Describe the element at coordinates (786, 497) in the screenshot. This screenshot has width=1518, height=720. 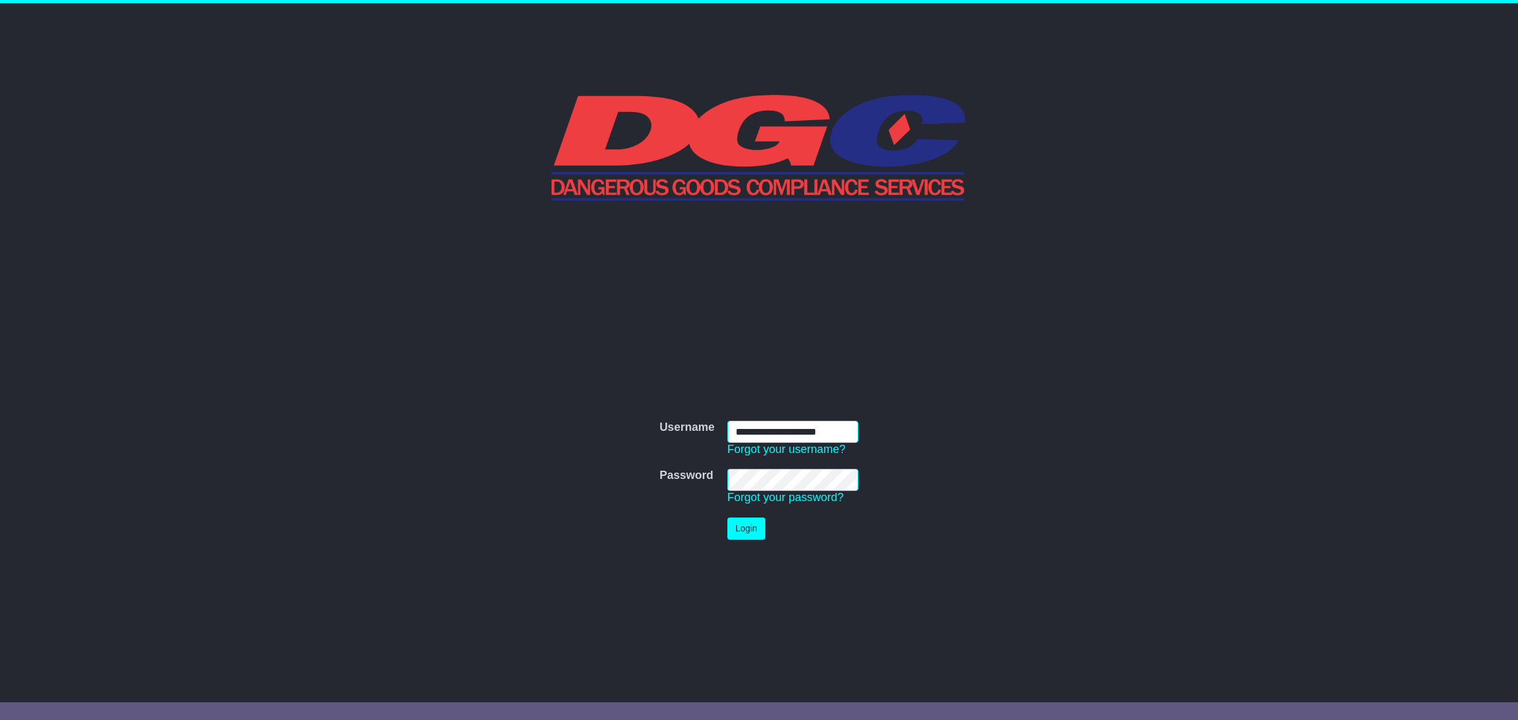
I see `a: Forgot your password?` at that location.